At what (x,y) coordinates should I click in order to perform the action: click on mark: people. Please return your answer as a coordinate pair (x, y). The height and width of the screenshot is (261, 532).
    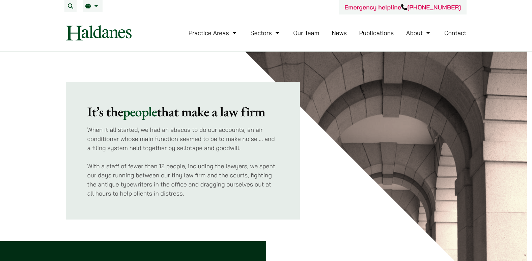
    Looking at the image, I should click on (140, 112).